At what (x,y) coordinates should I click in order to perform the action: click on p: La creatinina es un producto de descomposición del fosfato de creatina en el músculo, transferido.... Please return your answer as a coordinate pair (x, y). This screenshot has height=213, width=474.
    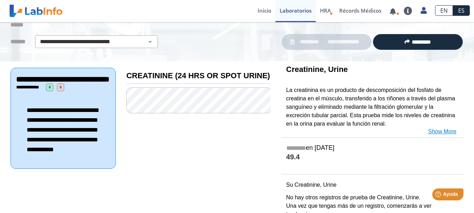
    Looking at the image, I should click on (373, 107).